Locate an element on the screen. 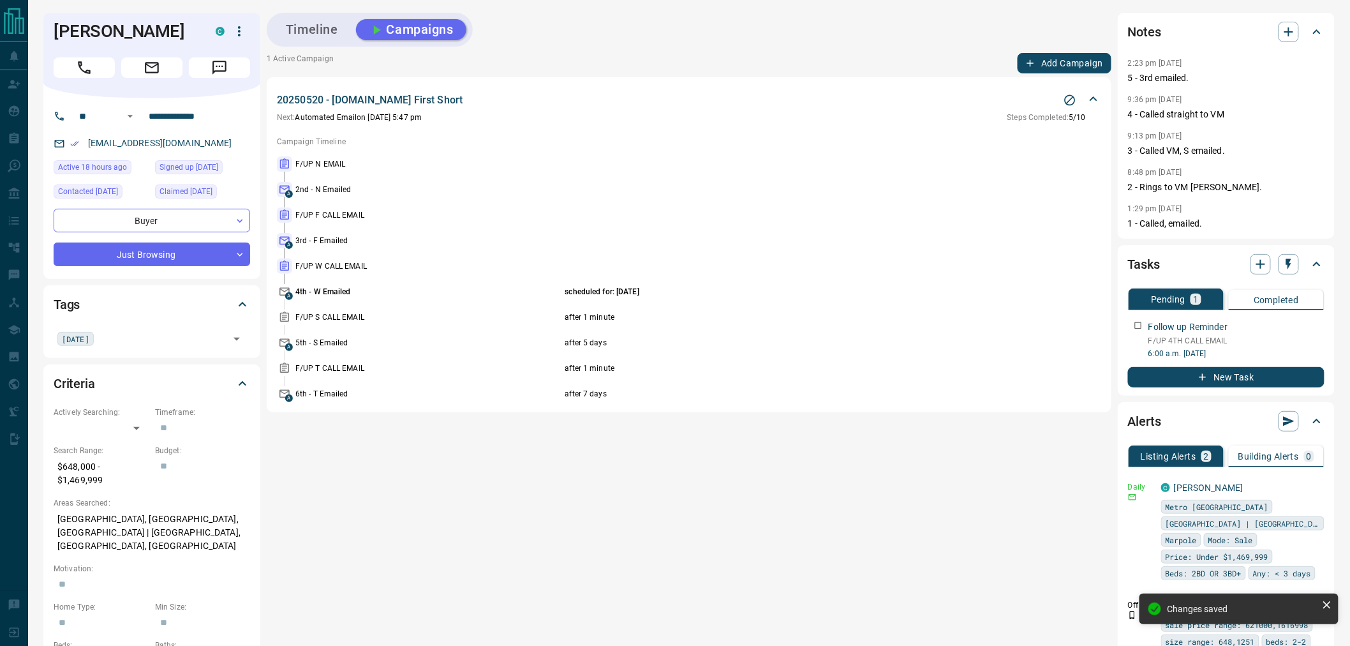 The width and height of the screenshot is (1350, 646). p: Min Size: is located at coordinates (202, 607).